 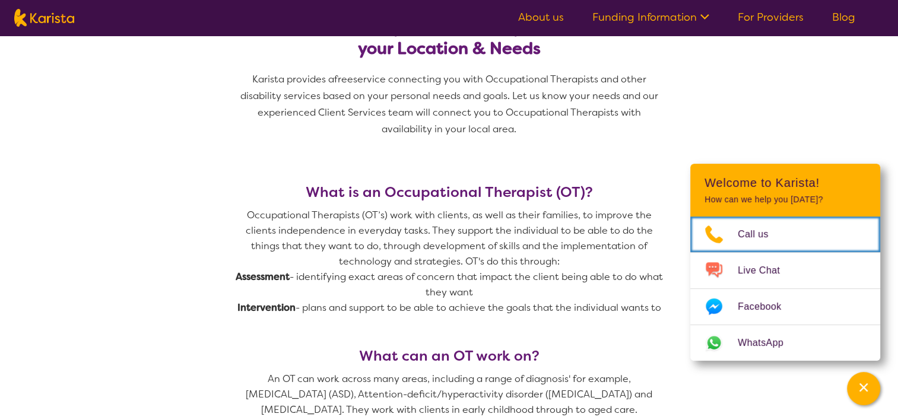 What do you see at coordinates (766, 307) in the screenshot?
I see `span: Facebook` at bounding box center [766, 307].